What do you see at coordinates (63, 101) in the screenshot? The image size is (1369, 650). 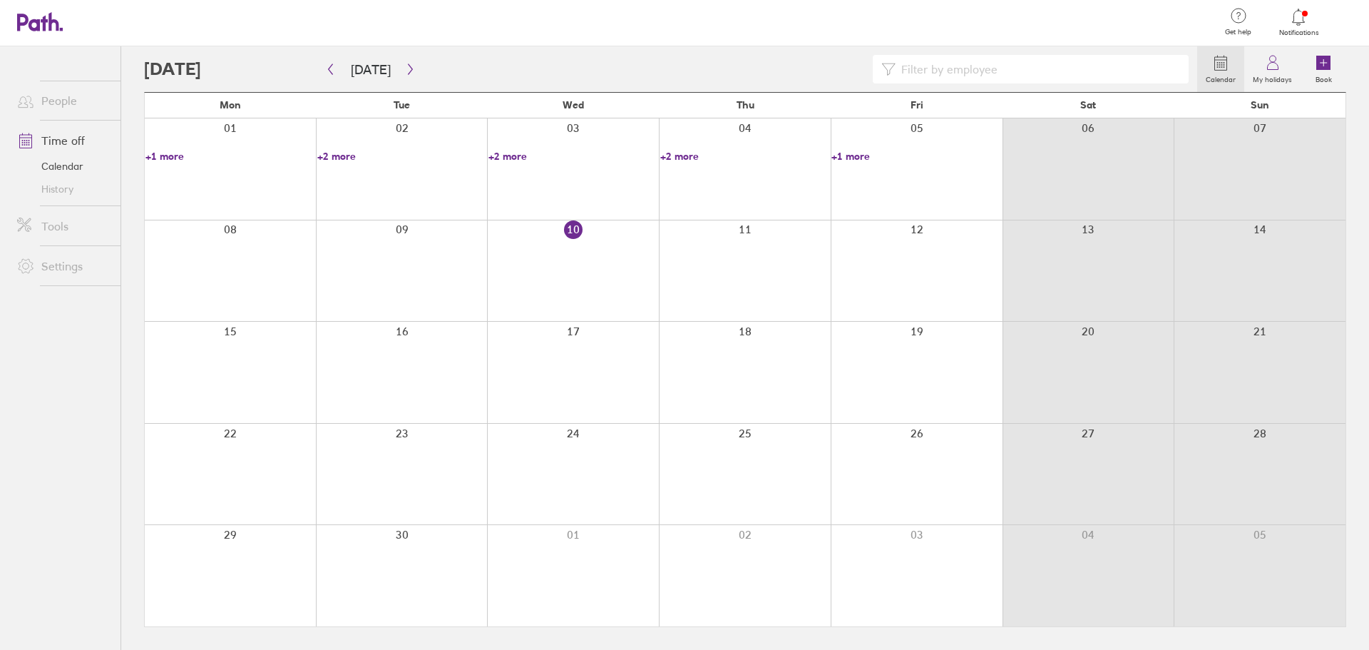 I see `a: People` at bounding box center [63, 101].